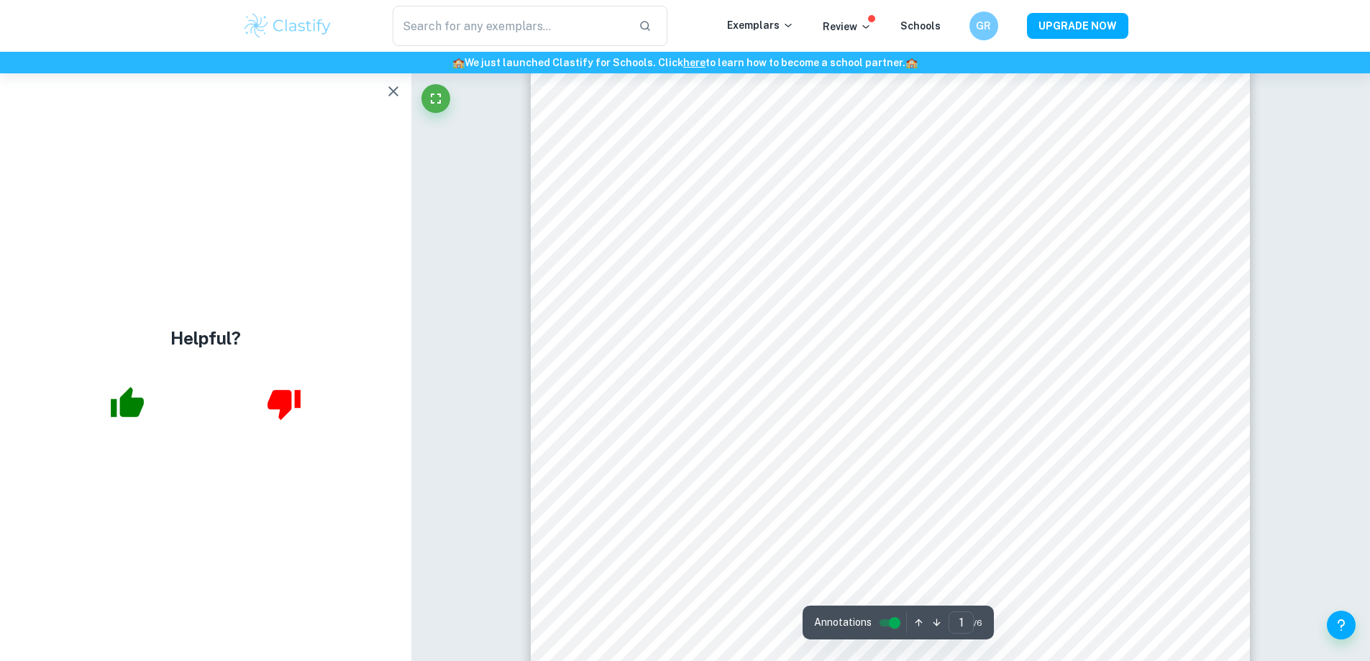 Image resolution: width=1370 pixels, height=661 pixels. I want to click on button: Help and Feedback, so click(1341, 625).